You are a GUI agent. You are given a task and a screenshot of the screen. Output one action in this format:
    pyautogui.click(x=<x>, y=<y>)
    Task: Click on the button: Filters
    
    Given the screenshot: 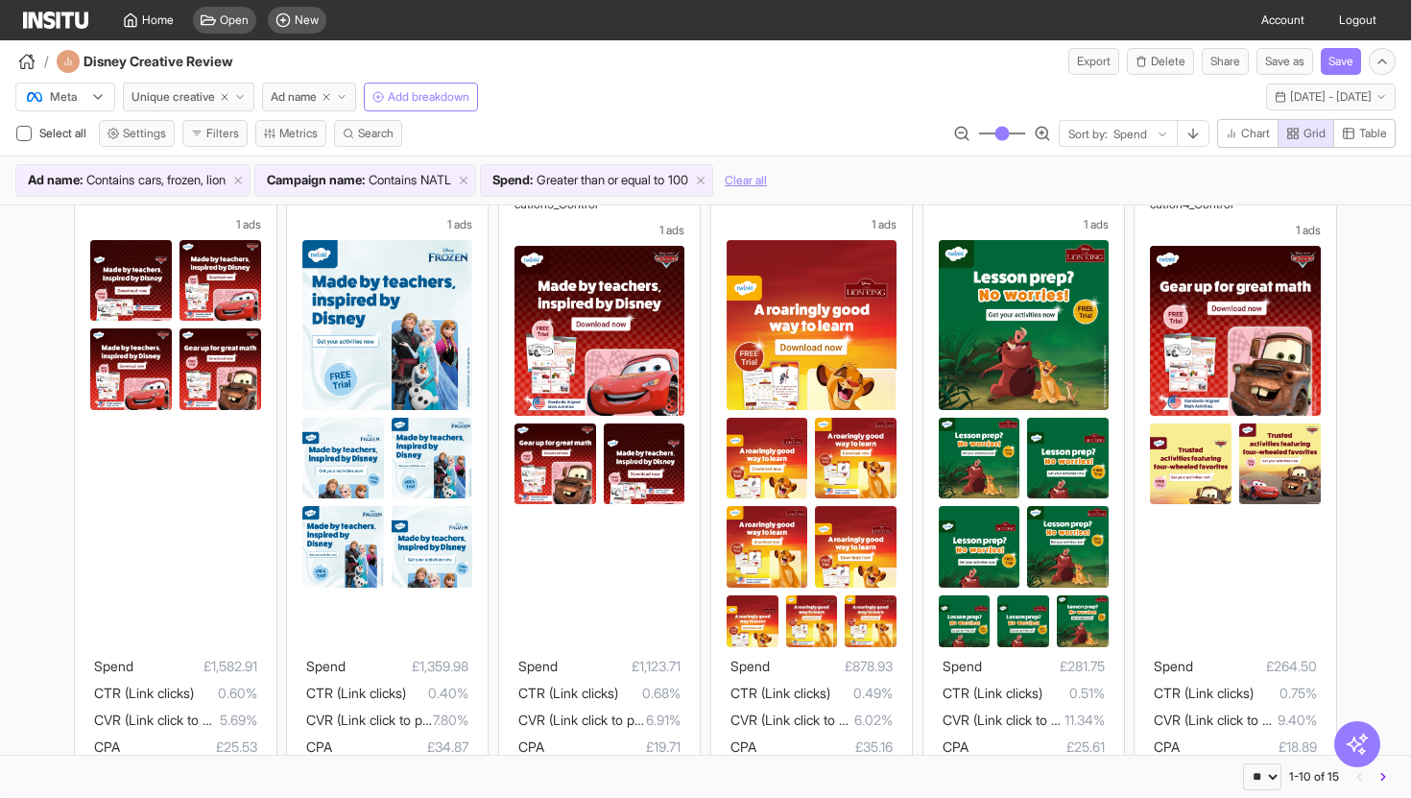 What is the action you would take?
    pyautogui.click(x=215, y=133)
    